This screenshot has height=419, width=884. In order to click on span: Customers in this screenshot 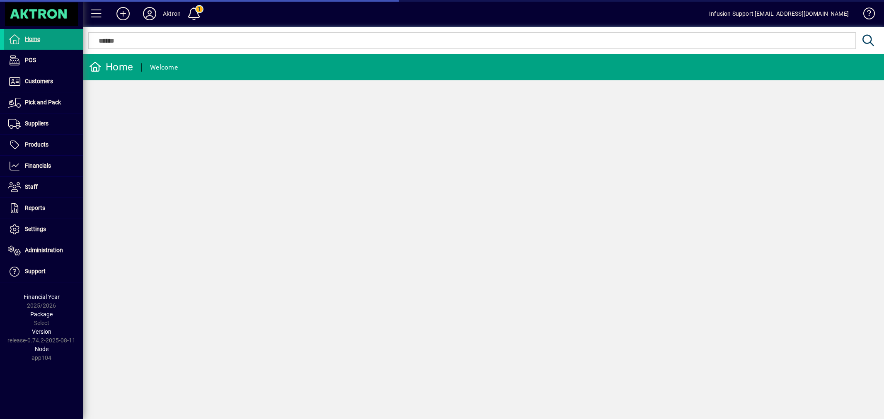, I will do `click(39, 81)`.